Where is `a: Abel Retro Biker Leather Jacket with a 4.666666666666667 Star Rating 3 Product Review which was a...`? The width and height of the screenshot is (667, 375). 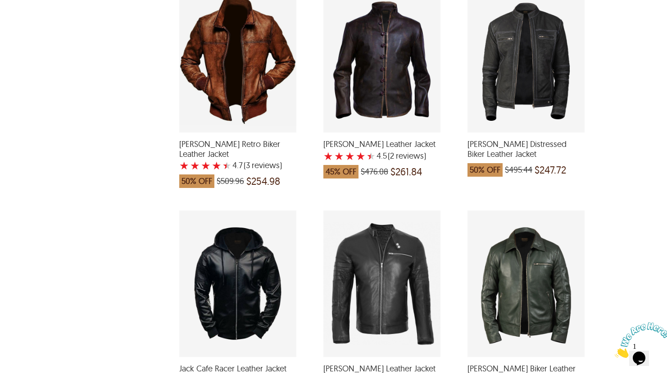
a: Abel Retro Biker Leather Jacket with a 4.666666666666667 Star Rating 3 Product Review which was a... is located at coordinates (238, 160).